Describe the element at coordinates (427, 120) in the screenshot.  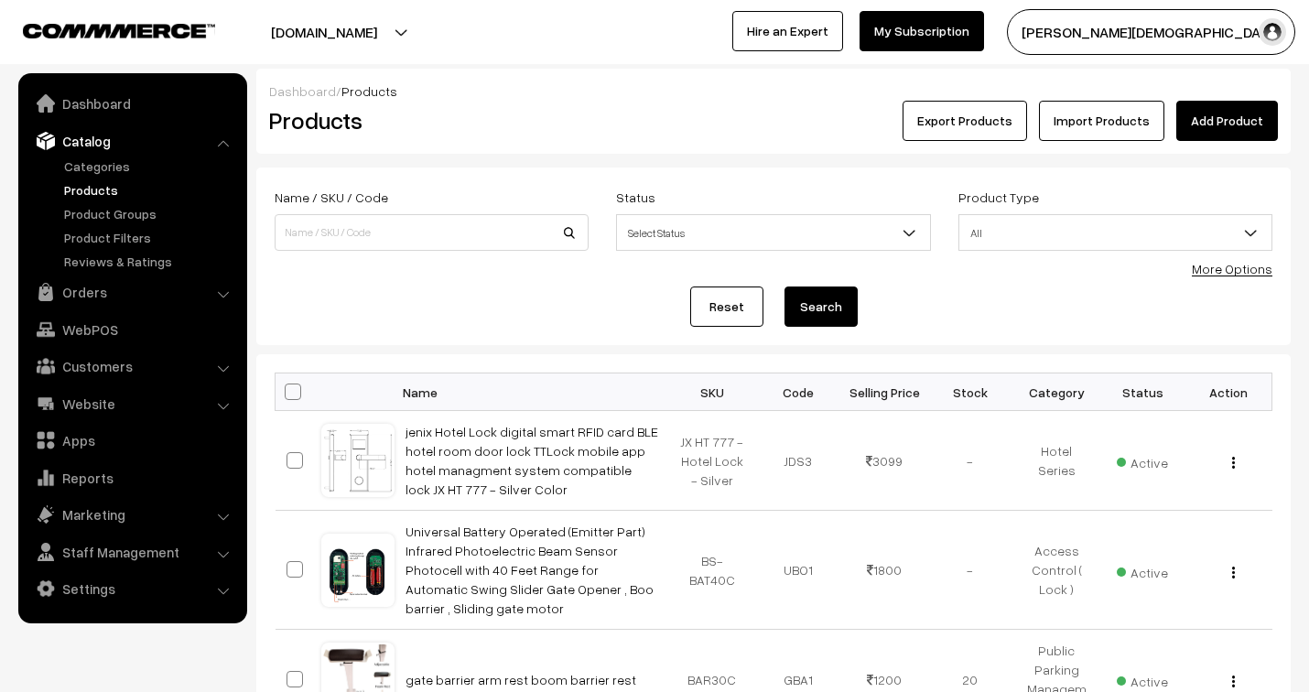
I see `h2: Products` at that location.